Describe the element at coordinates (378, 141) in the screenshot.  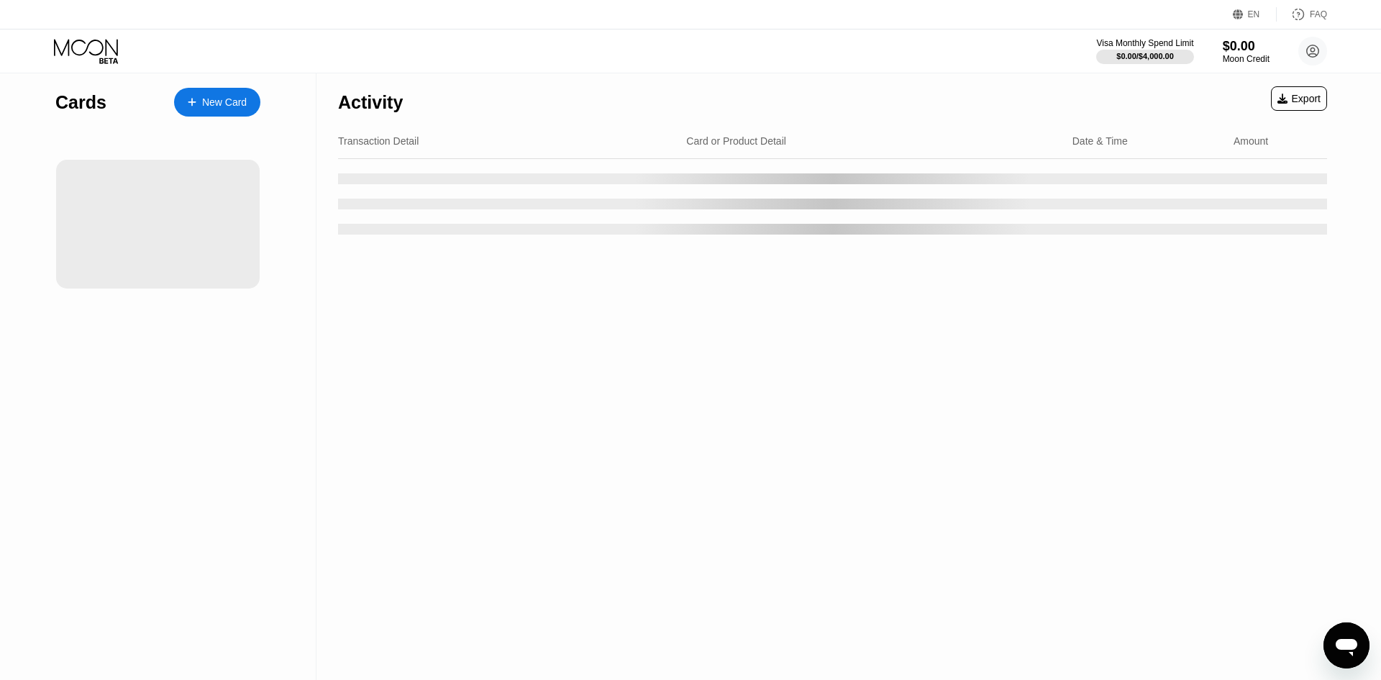
I see `div: Transaction Detail` at that location.